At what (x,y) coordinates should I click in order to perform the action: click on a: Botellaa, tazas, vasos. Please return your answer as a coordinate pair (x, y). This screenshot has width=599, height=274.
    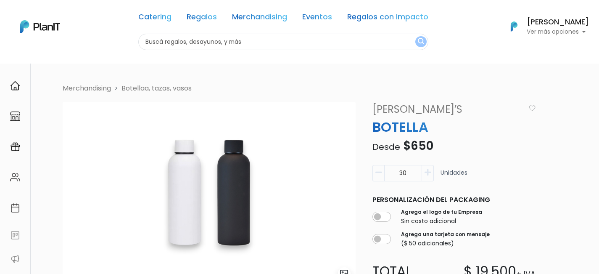
    Looking at the image, I should click on (156, 88).